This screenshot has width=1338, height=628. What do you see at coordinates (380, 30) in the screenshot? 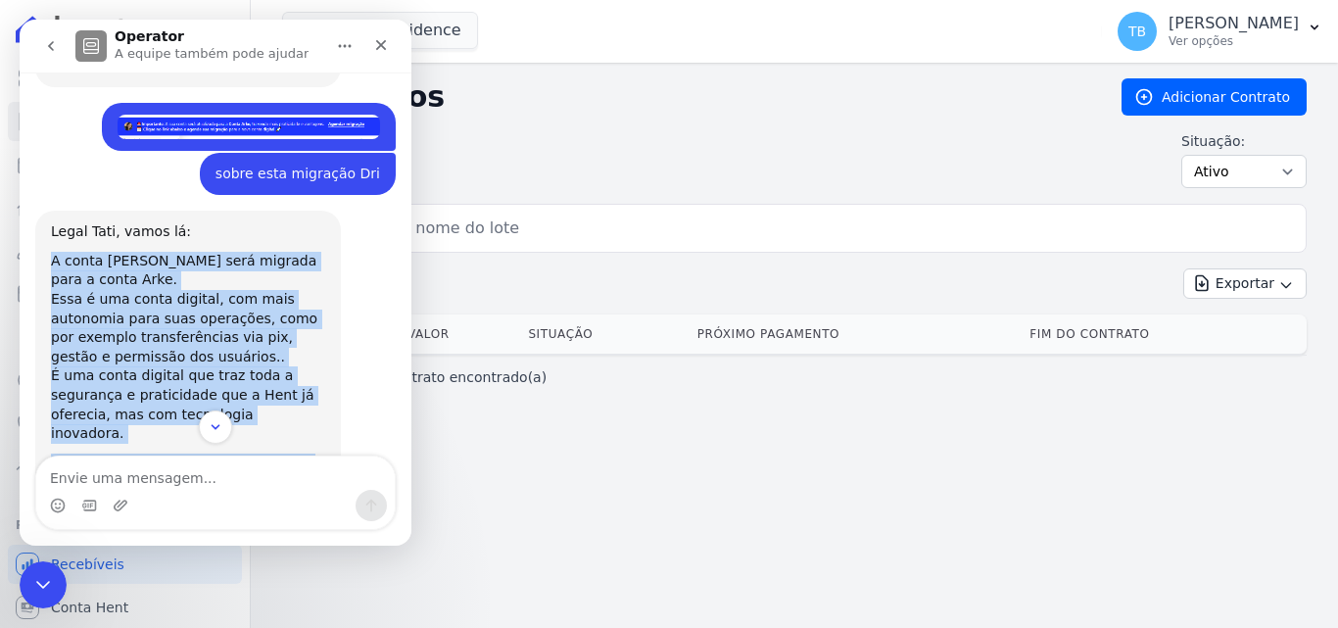
I see `button: Tajahy Residence` at bounding box center [380, 30].